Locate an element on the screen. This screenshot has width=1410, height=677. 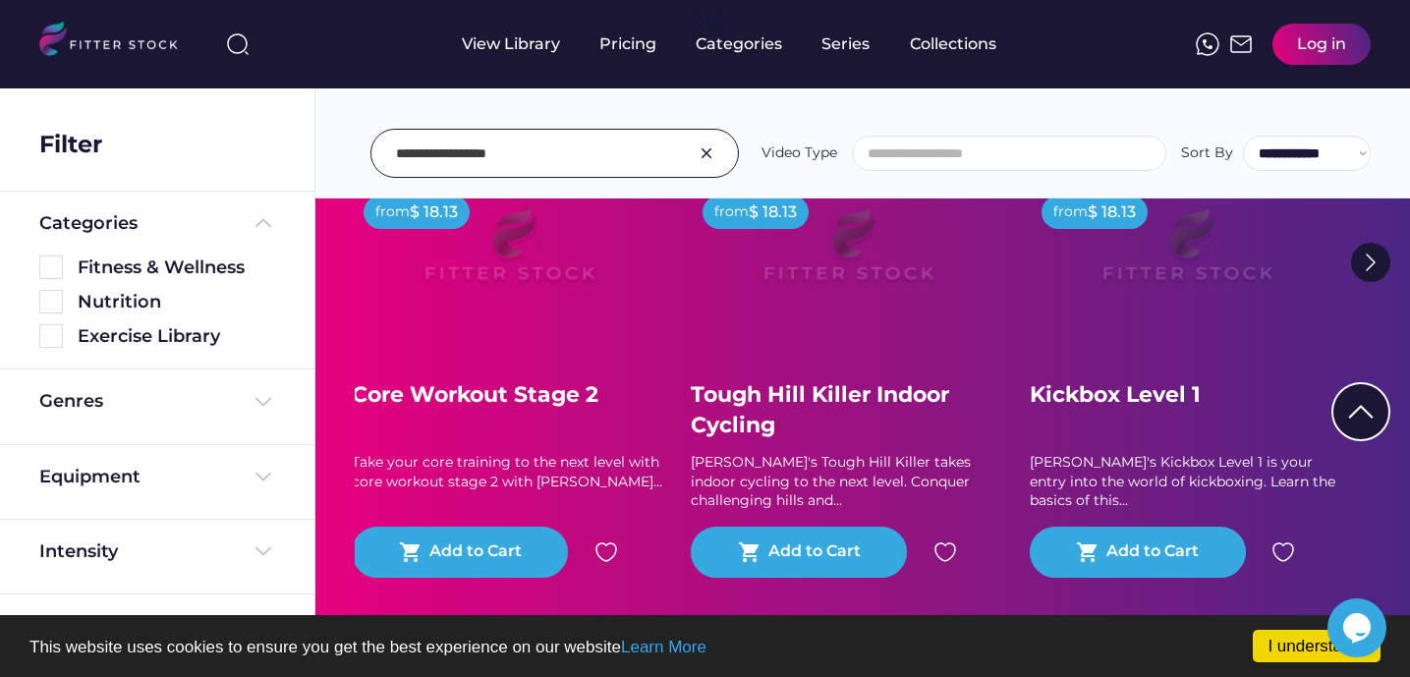
div: Sort By is located at coordinates (1206, 153).